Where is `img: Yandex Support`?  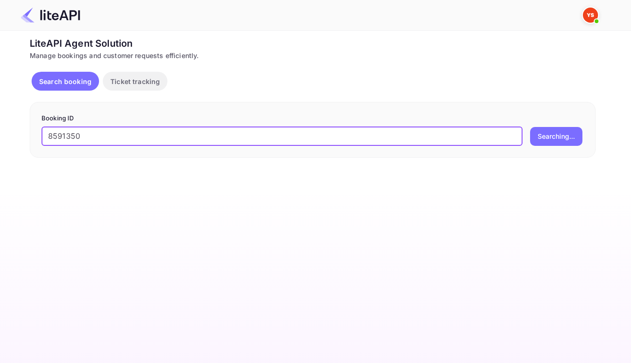
img: Yandex Support is located at coordinates (590, 15).